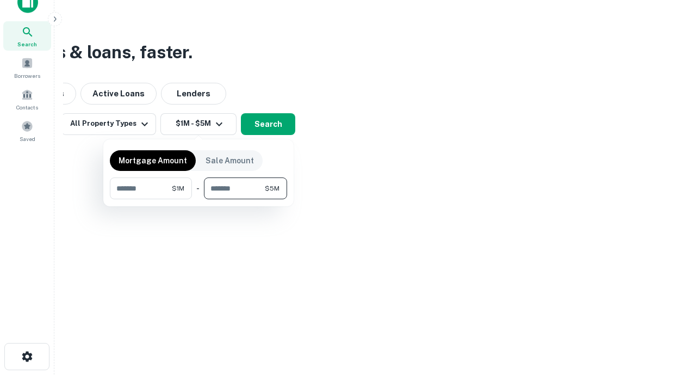  Describe the element at coordinates (178, 188) in the screenshot. I see `span: $1M` at that location.